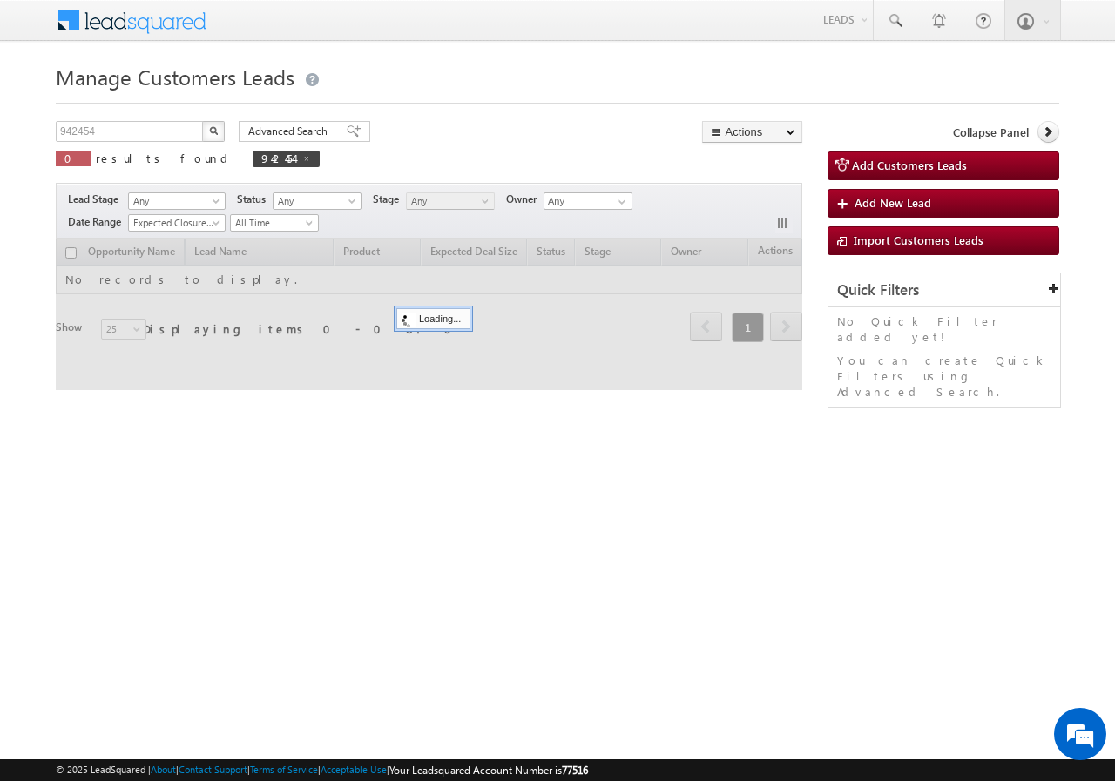 Image resolution: width=1115 pixels, height=781 pixels. I want to click on div: Quick Filters, so click(944, 290).